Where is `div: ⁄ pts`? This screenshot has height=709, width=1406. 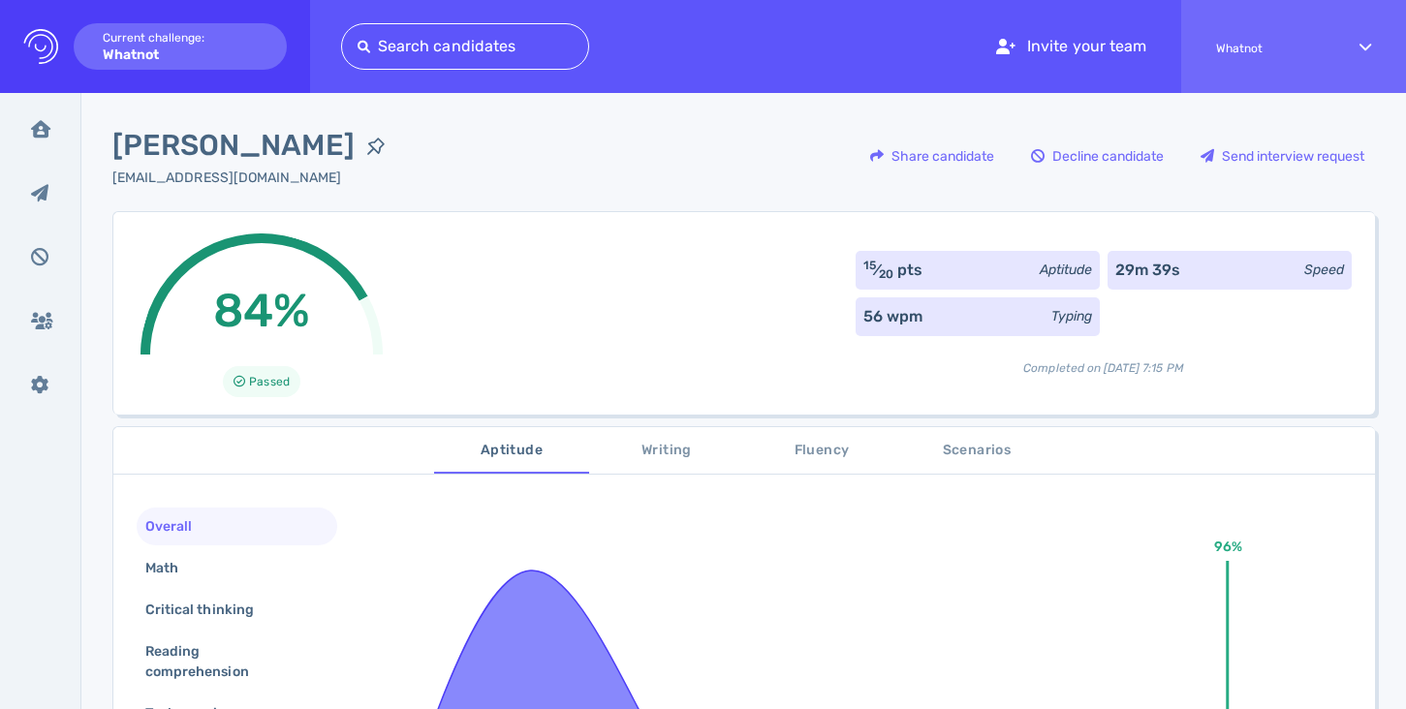
div: ⁄ pts is located at coordinates (893, 270).